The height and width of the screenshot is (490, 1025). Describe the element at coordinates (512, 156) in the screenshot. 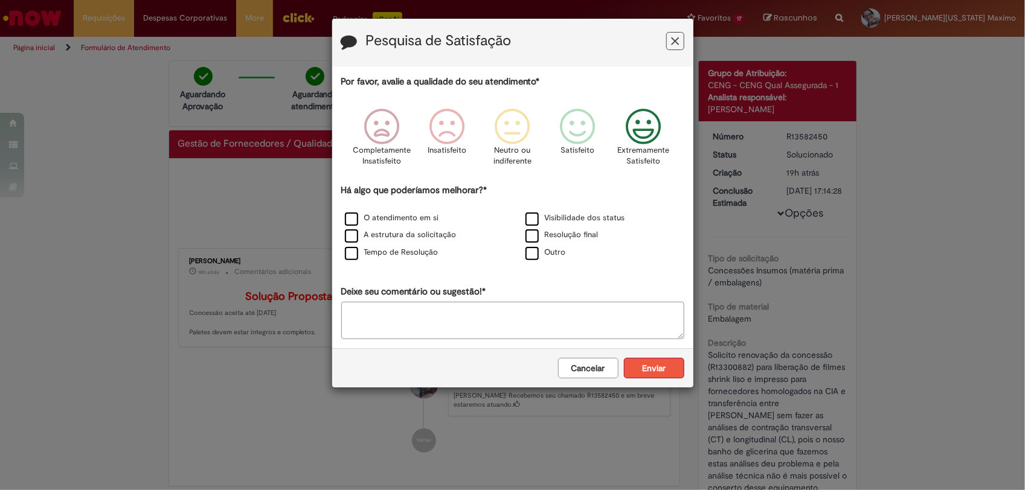

I see `p: Neutro ou indiferente` at that location.